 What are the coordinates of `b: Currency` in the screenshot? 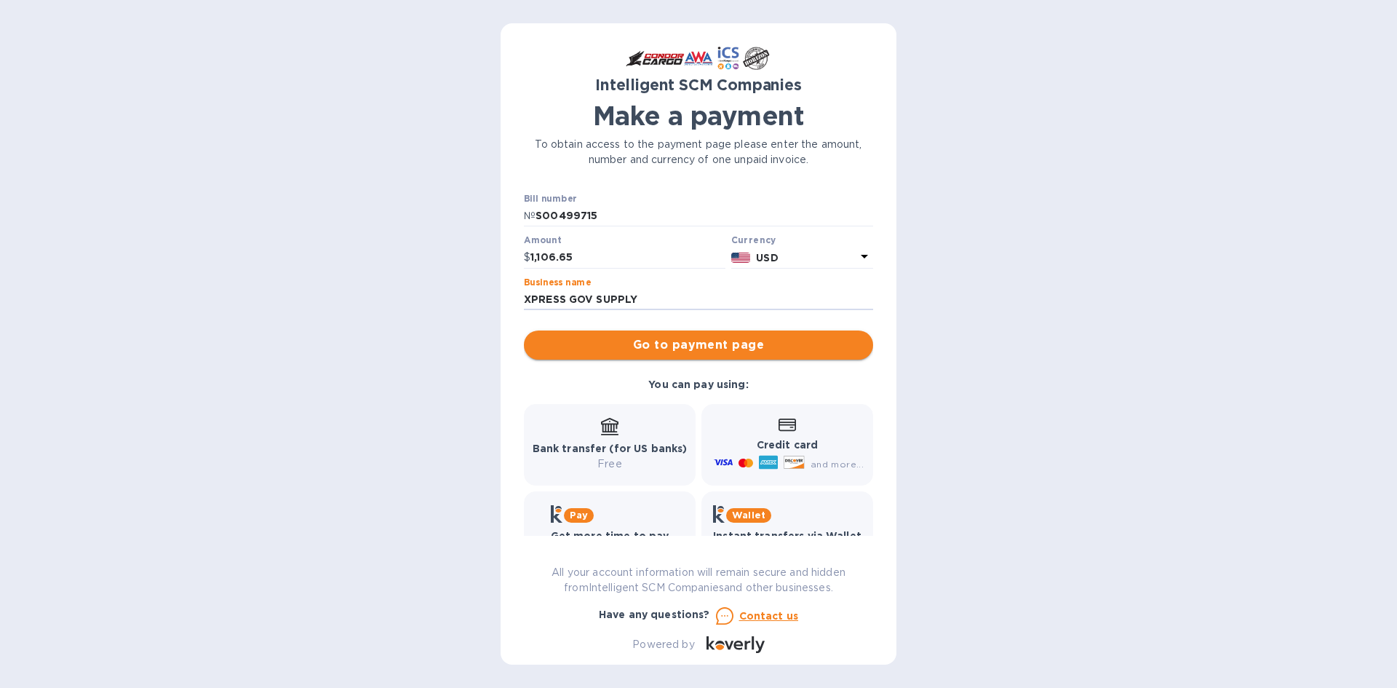 It's located at (754, 239).